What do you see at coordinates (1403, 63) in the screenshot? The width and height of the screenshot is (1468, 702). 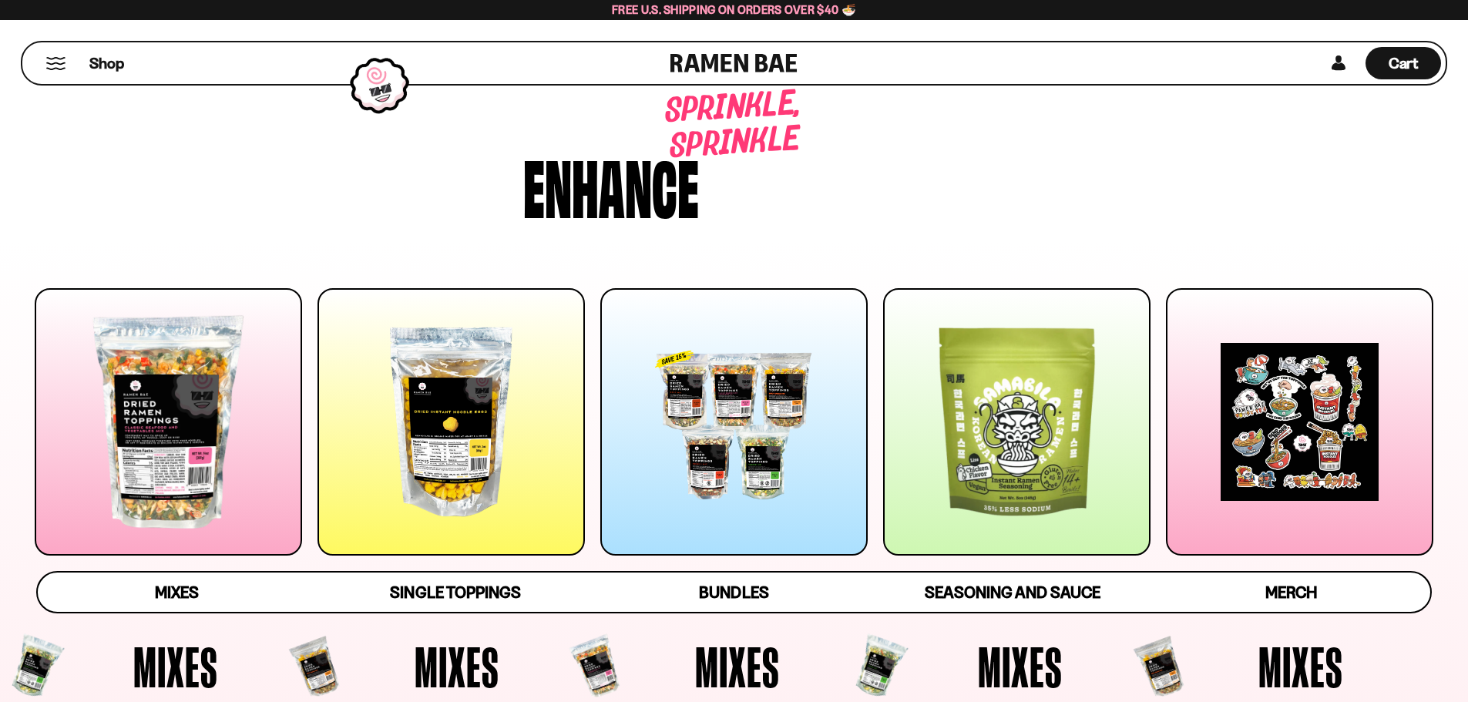 I see `a: Cart` at bounding box center [1403, 63].